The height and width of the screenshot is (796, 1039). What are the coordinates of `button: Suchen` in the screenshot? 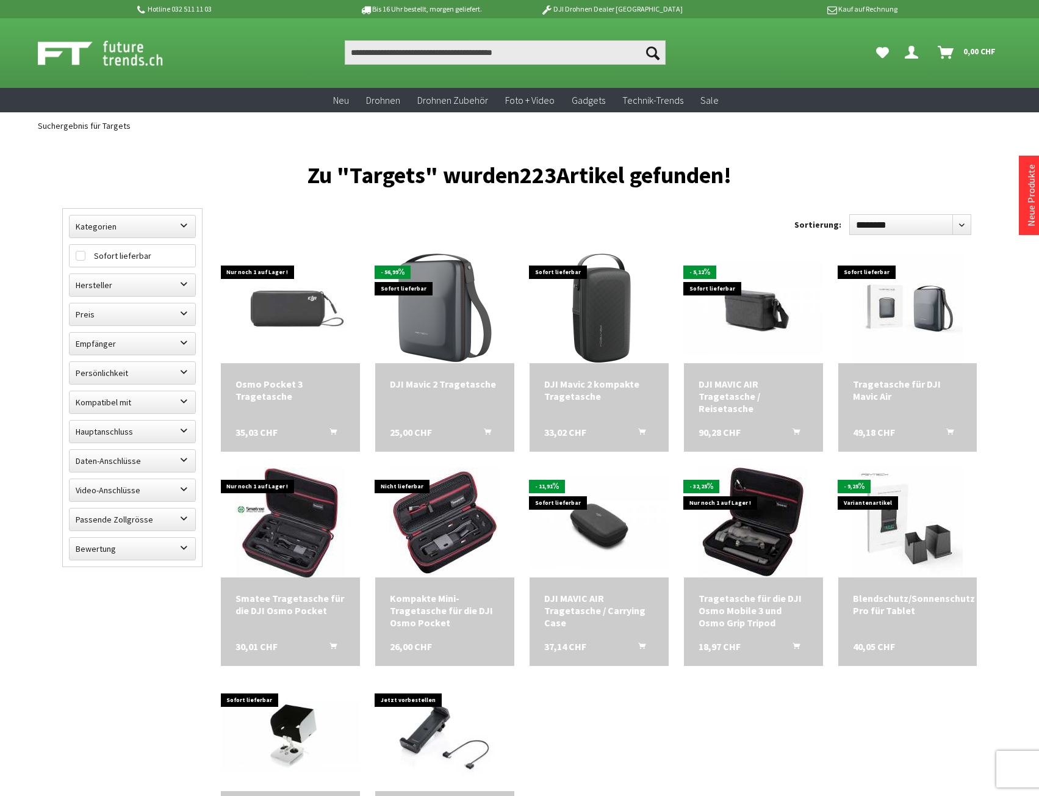 It's located at (653, 52).